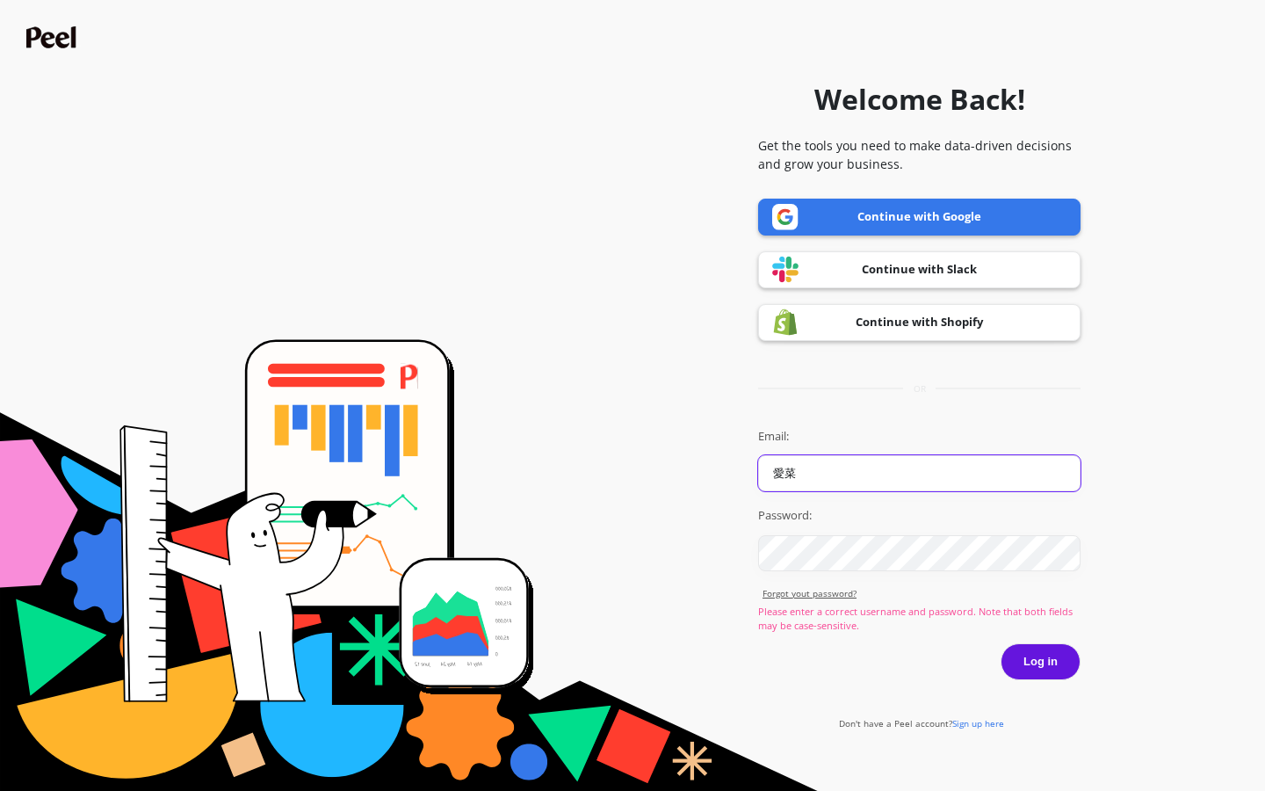 The width and height of the screenshot is (1265, 791). Describe the element at coordinates (919, 619) in the screenshot. I see `p: Please enter a correct username and password. Note that both fields may be case-sensitive.` at that location.